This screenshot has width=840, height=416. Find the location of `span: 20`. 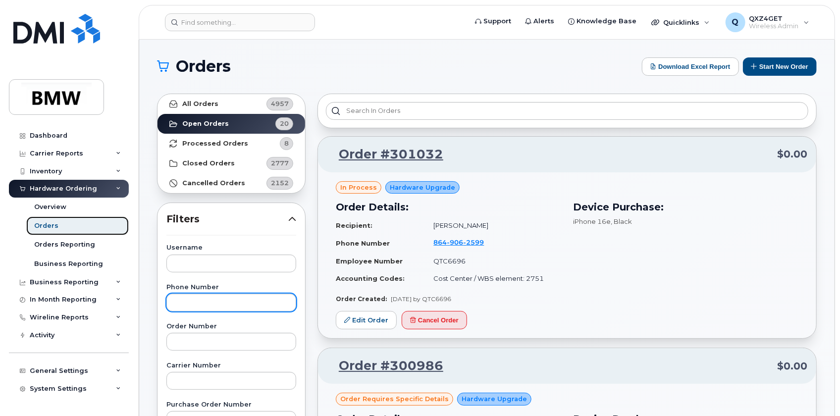

span: 20 is located at coordinates (284, 123).